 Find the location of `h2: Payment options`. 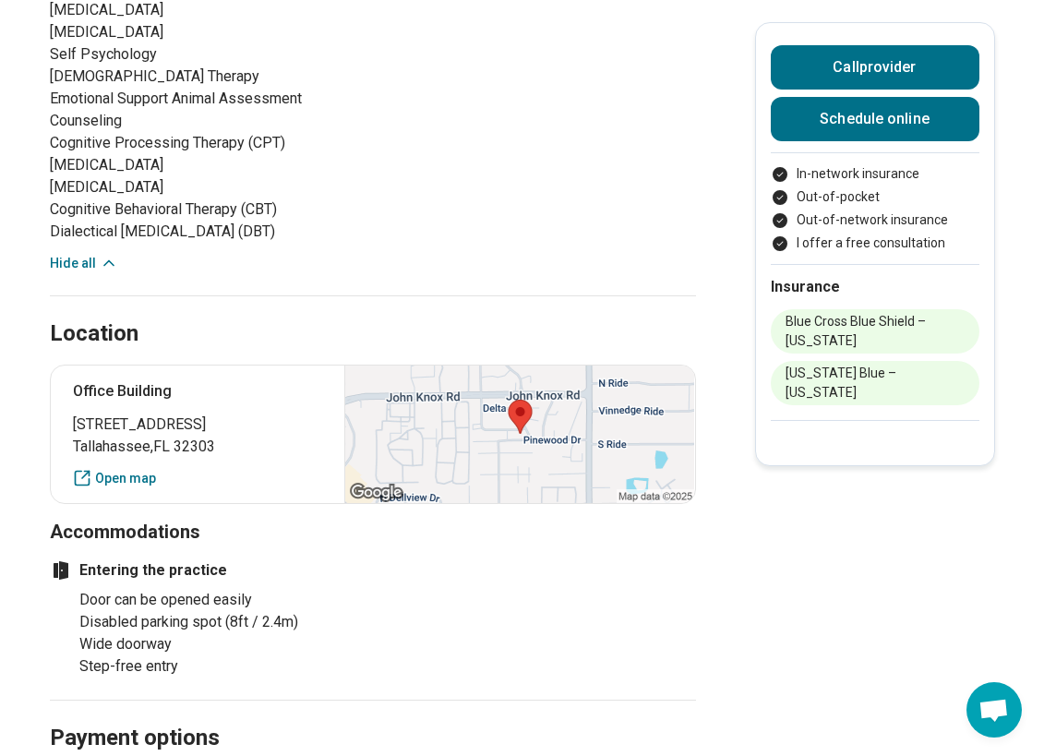

h2: Payment options is located at coordinates (373, 716).